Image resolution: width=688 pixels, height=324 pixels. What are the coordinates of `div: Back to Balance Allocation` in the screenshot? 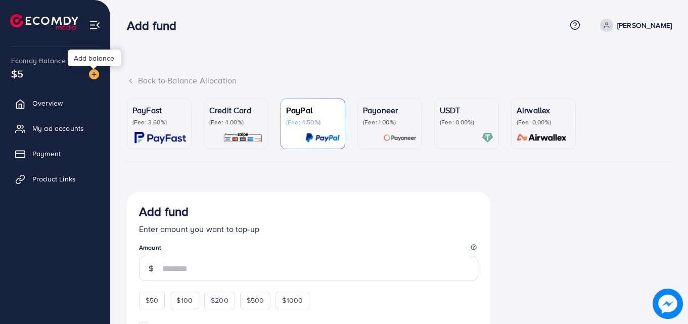 It's located at (399, 80).